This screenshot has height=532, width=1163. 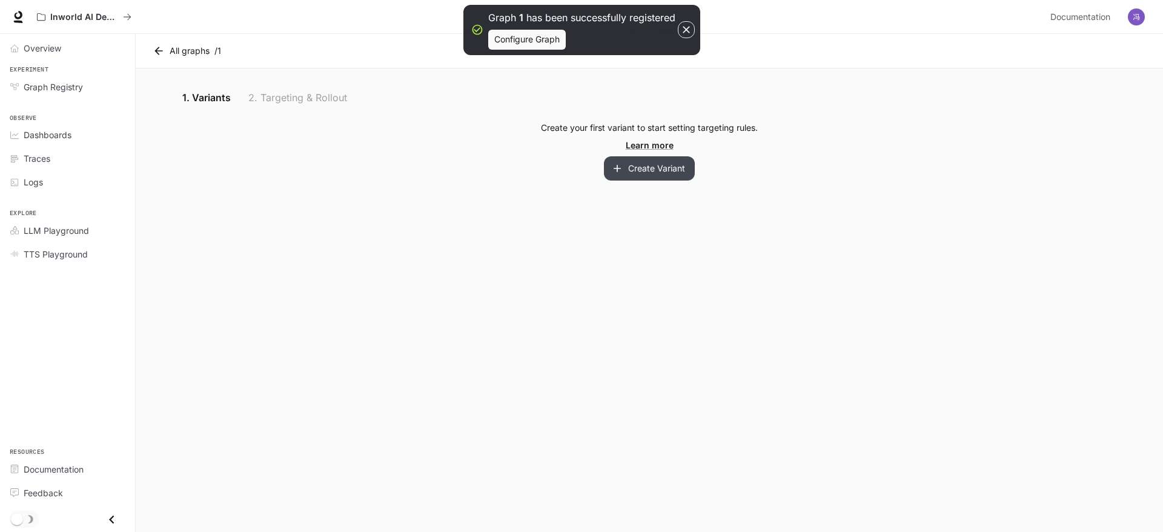 What do you see at coordinates (207, 98) in the screenshot?
I see `a: 1. Variants` at bounding box center [207, 98].